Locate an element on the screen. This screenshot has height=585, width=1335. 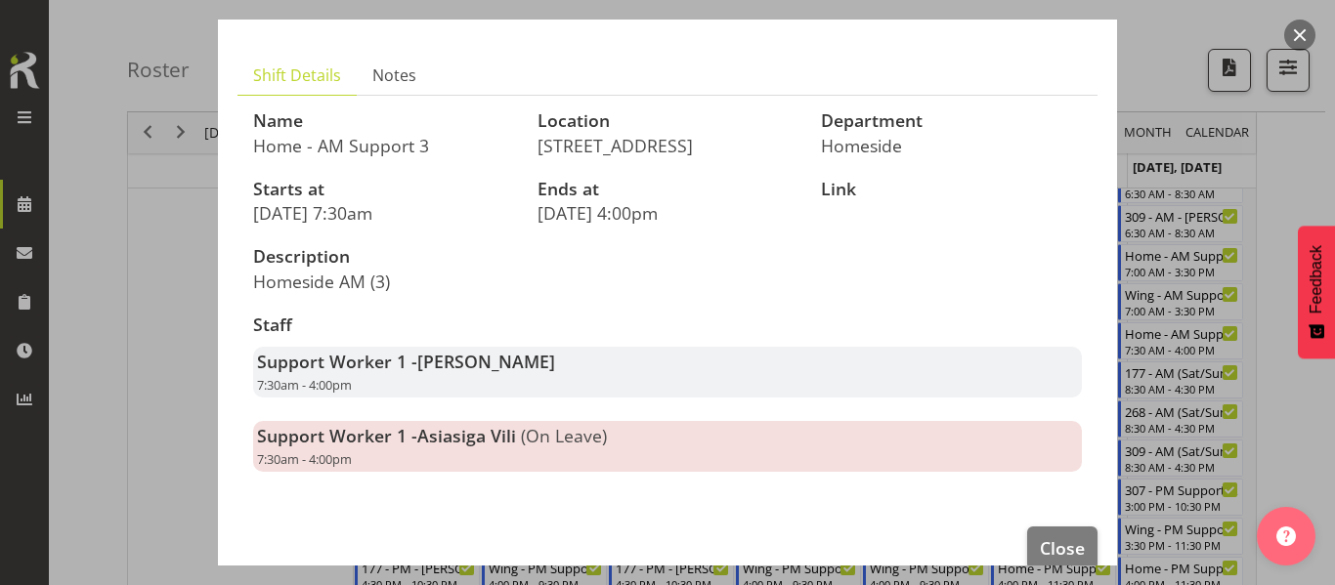
h3: Ends at is located at coordinates (667, 190).